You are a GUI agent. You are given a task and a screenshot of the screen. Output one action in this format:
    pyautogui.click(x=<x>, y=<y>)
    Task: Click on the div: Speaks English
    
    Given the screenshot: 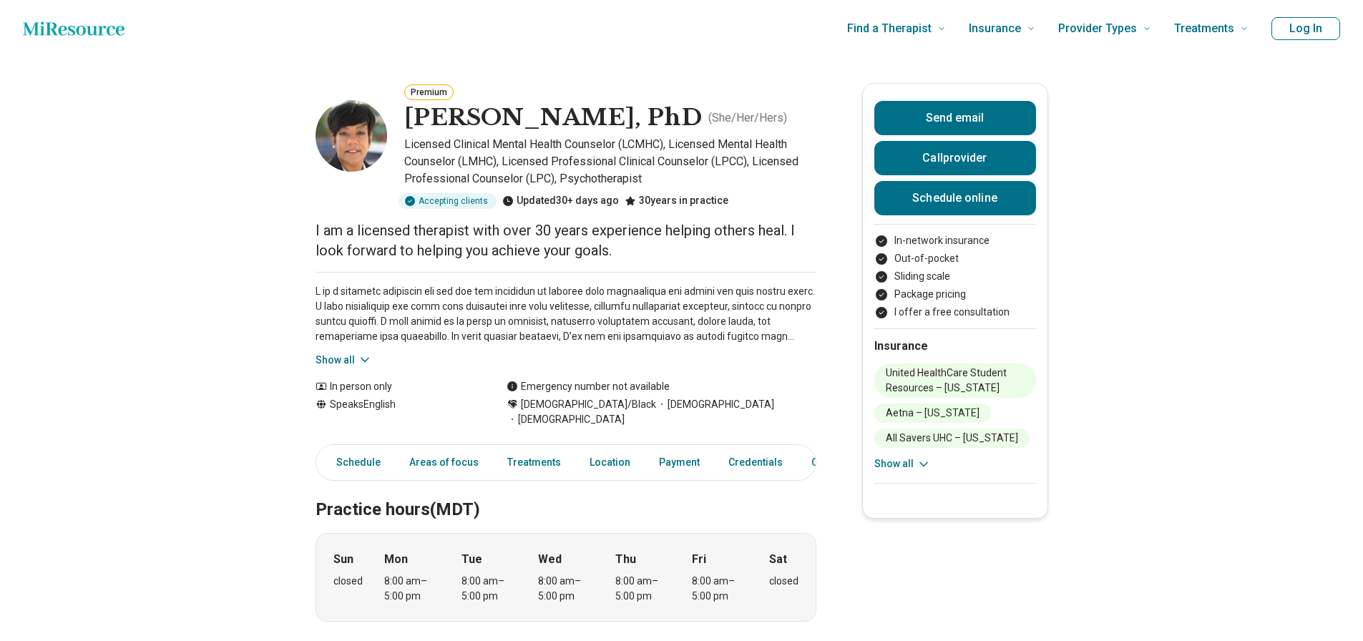 What is the action you would take?
    pyautogui.click(x=397, y=412)
    